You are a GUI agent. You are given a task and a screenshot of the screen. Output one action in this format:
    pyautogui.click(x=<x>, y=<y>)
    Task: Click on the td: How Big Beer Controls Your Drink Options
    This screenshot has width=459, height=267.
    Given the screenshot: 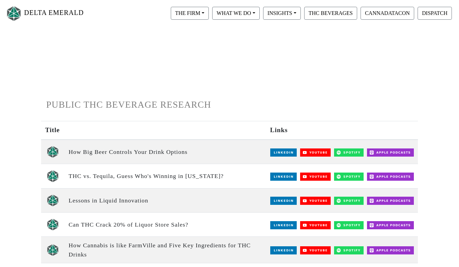 What is the action you would take?
    pyautogui.click(x=165, y=152)
    